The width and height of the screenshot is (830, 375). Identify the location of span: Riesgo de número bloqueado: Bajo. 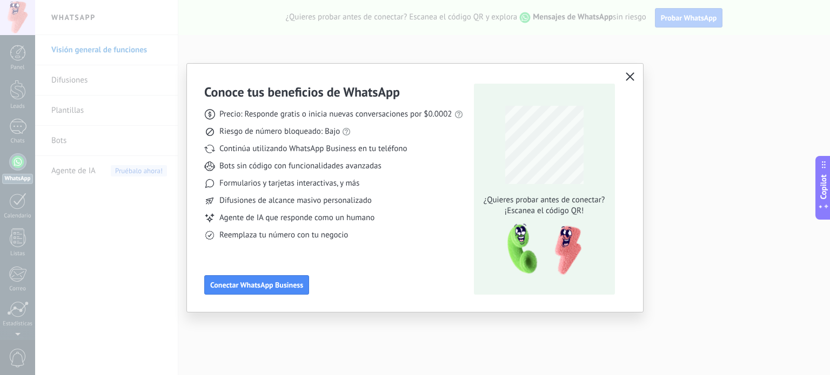
(279, 132).